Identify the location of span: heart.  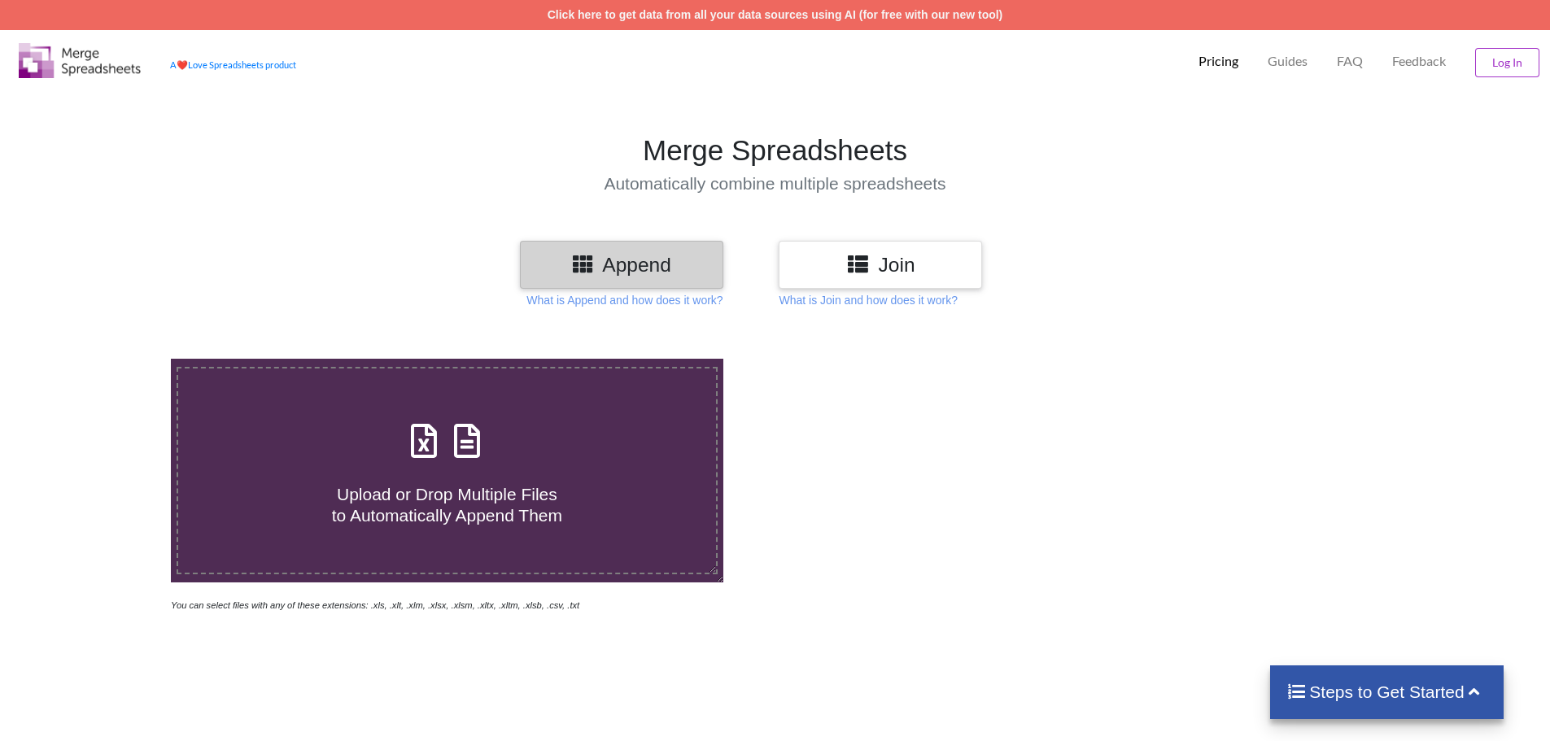
(182, 64).